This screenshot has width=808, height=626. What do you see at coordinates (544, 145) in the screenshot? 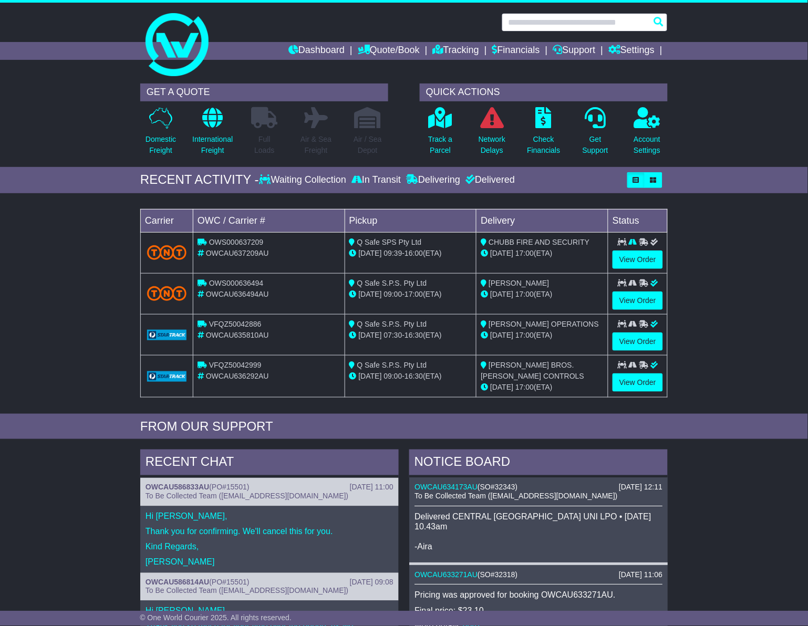
I see `p: Check Financials` at bounding box center [544, 145].